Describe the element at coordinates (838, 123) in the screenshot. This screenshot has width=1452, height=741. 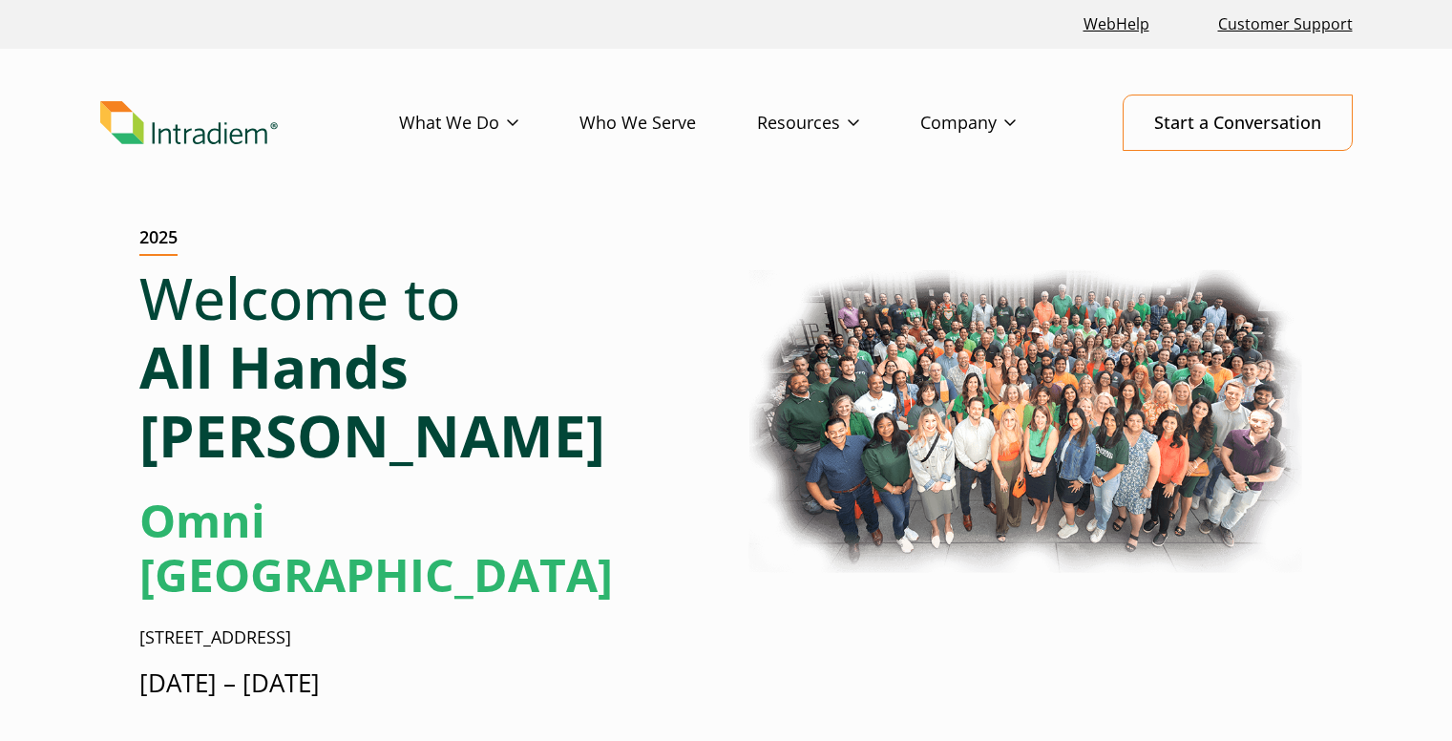
I see `a: Resources` at that location.